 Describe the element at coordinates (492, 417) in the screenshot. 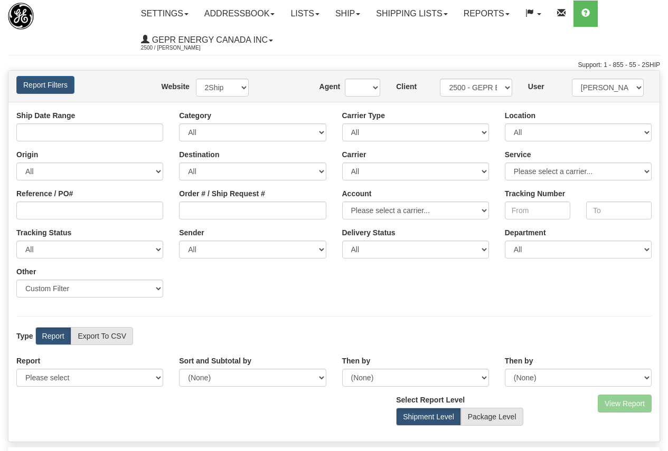

I see `label: Package Level` at that location.